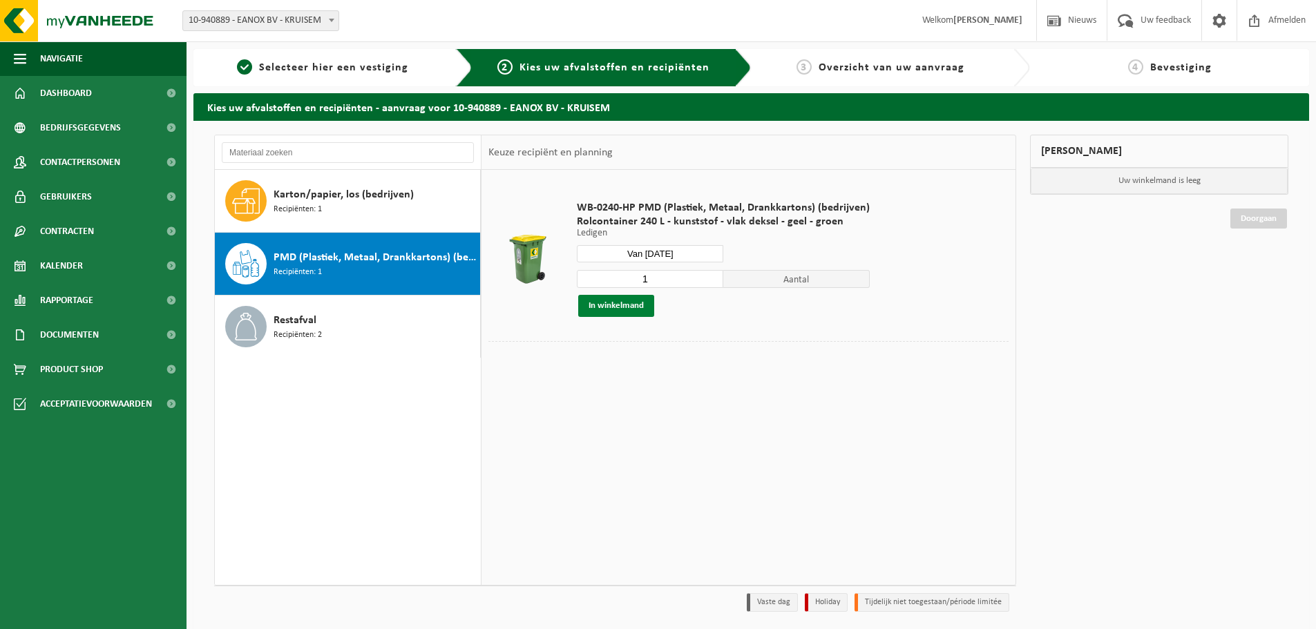  What do you see at coordinates (260, 21) in the screenshot?
I see `span: 10-940889 - EANOX BV - KRUISEM` at bounding box center [260, 21].